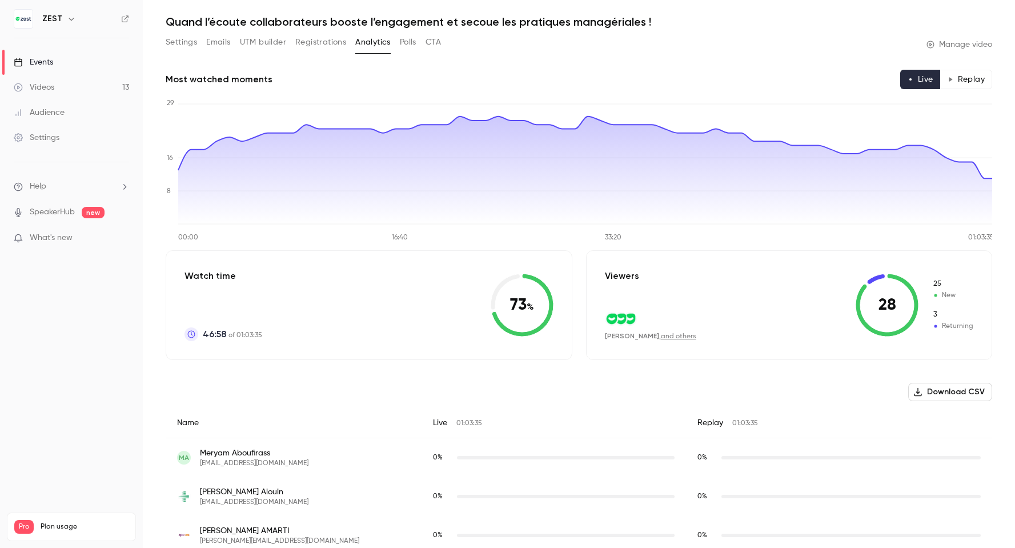 The height and width of the screenshot is (548, 1015). Describe the element at coordinates (184, 457) in the screenshot. I see `span: MA` at that location.